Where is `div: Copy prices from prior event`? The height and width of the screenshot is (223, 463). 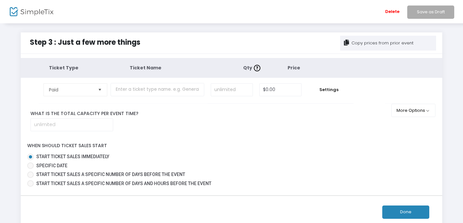 div: Copy prices from prior event is located at coordinates (382, 43).